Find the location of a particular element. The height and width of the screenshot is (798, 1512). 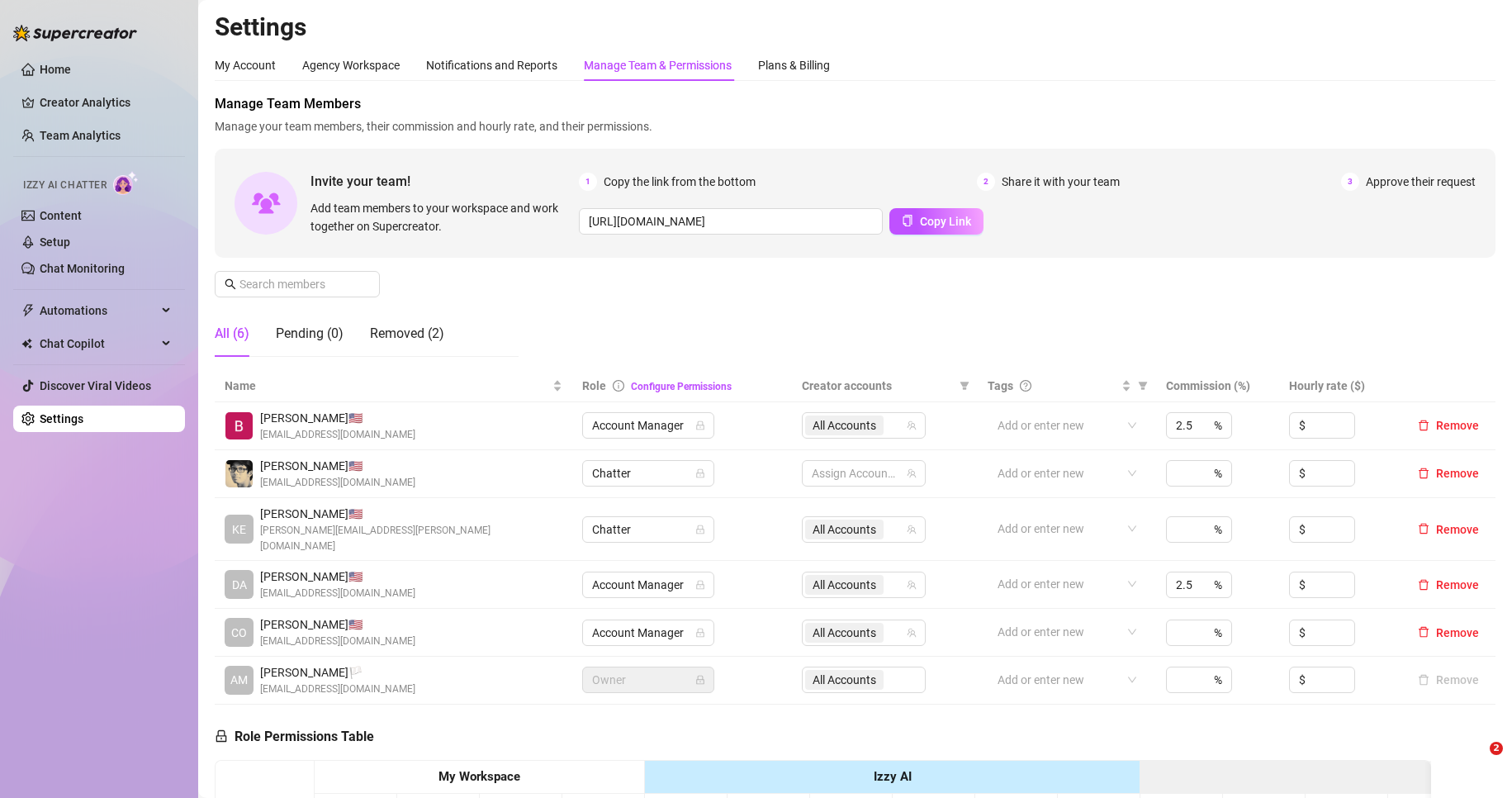

a: Setup is located at coordinates (55, 242).